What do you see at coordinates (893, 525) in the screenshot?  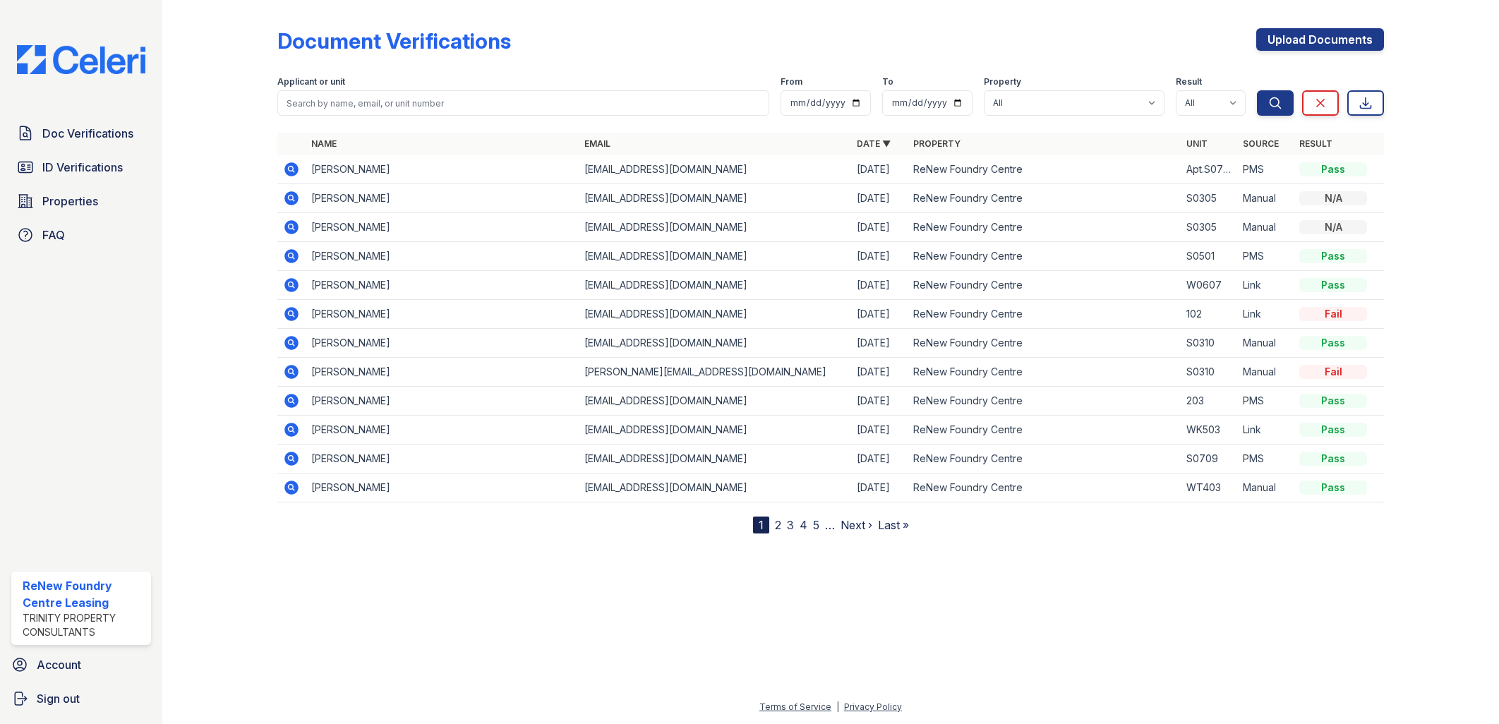 I see `a: Last »` at bounding box center [893, 525].